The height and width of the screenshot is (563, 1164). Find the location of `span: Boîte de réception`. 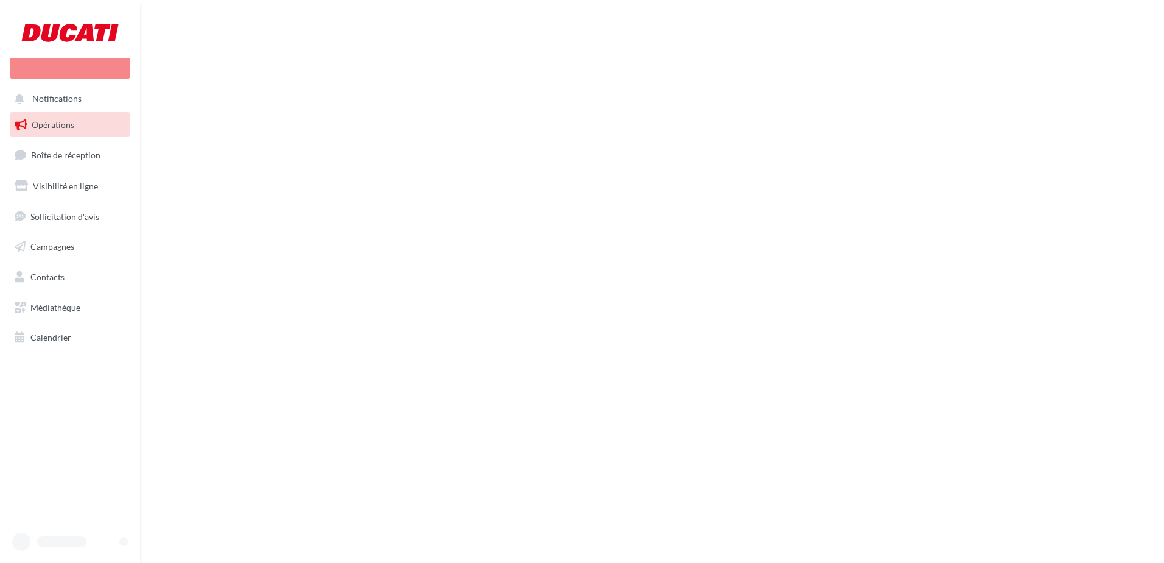

span: Boîte de réception is located at coordinates (66, 155).